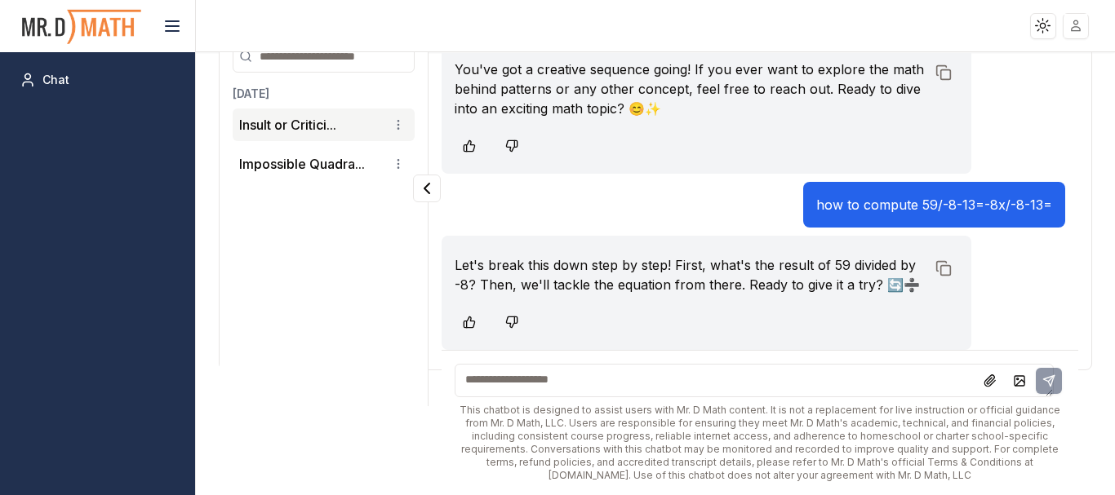 Image resolution: width=1115 pixels, height=495 pixels. I want to click on img: PromptOwl, so click(82, 26).